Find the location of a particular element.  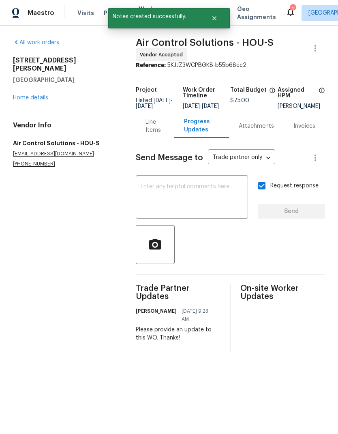

span: The total cost of line items that have been proposed by Opendoor. This sum includes line items th... is located at coordinates (272, 92).